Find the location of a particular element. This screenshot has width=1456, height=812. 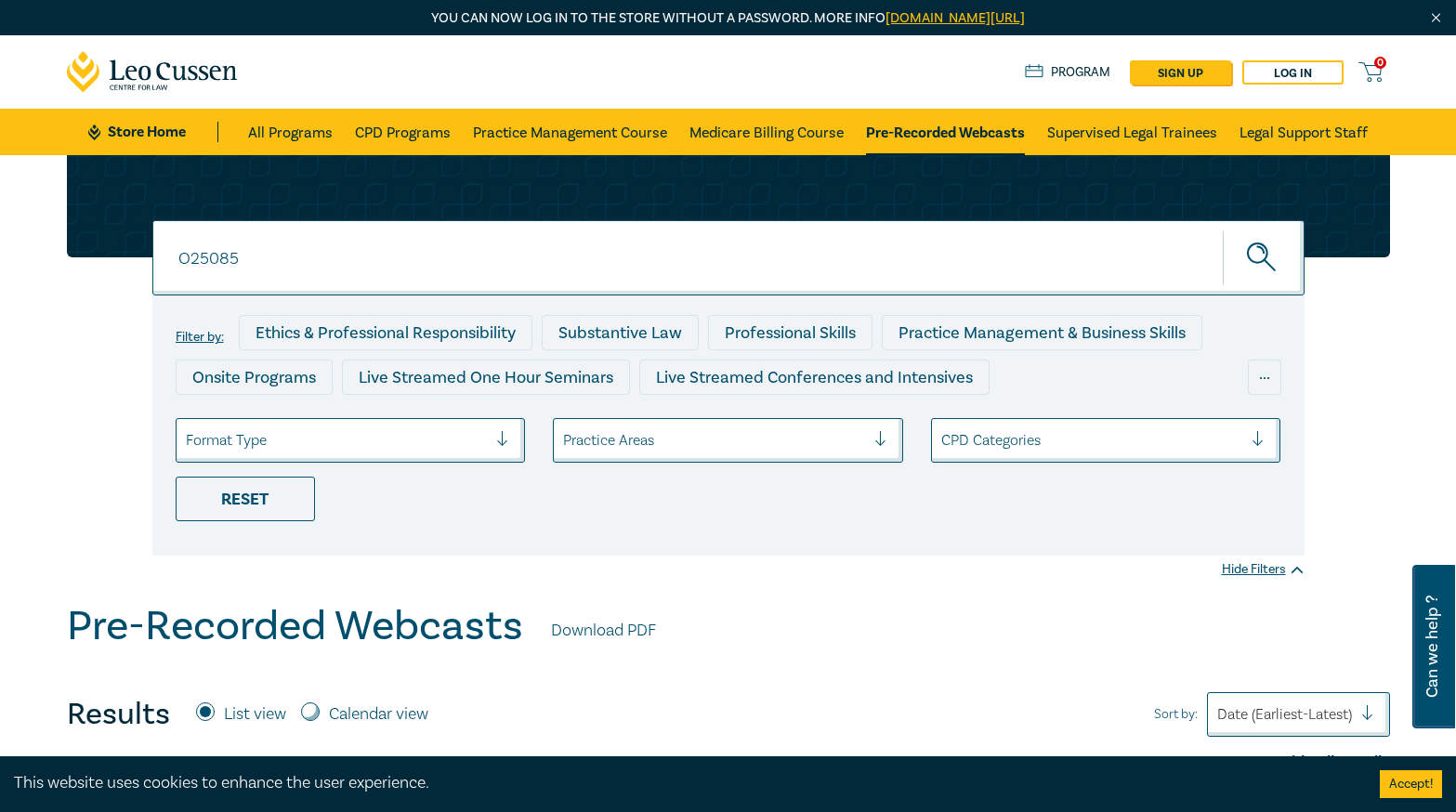

a: Store Home is located at coordinates (152, 132).